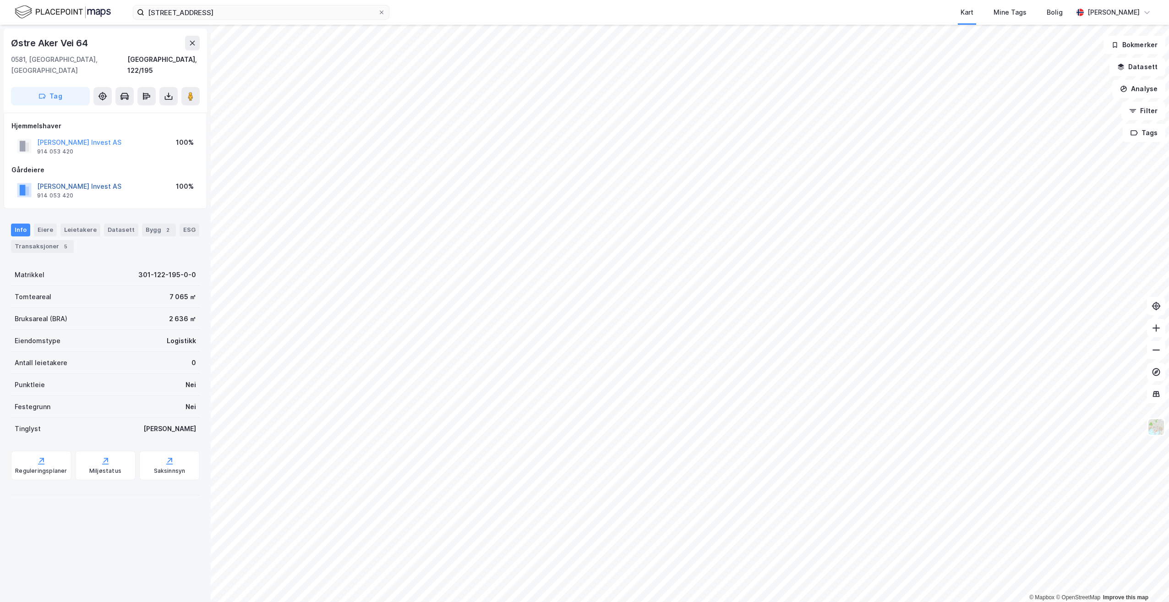 Image resolution: width=1169 pixels, height=602 pixels. What do you see at coordinates (41, 319) in the screenshot?
I see `div: Bruksareal (BRA)` at bounding box center [41, 319].